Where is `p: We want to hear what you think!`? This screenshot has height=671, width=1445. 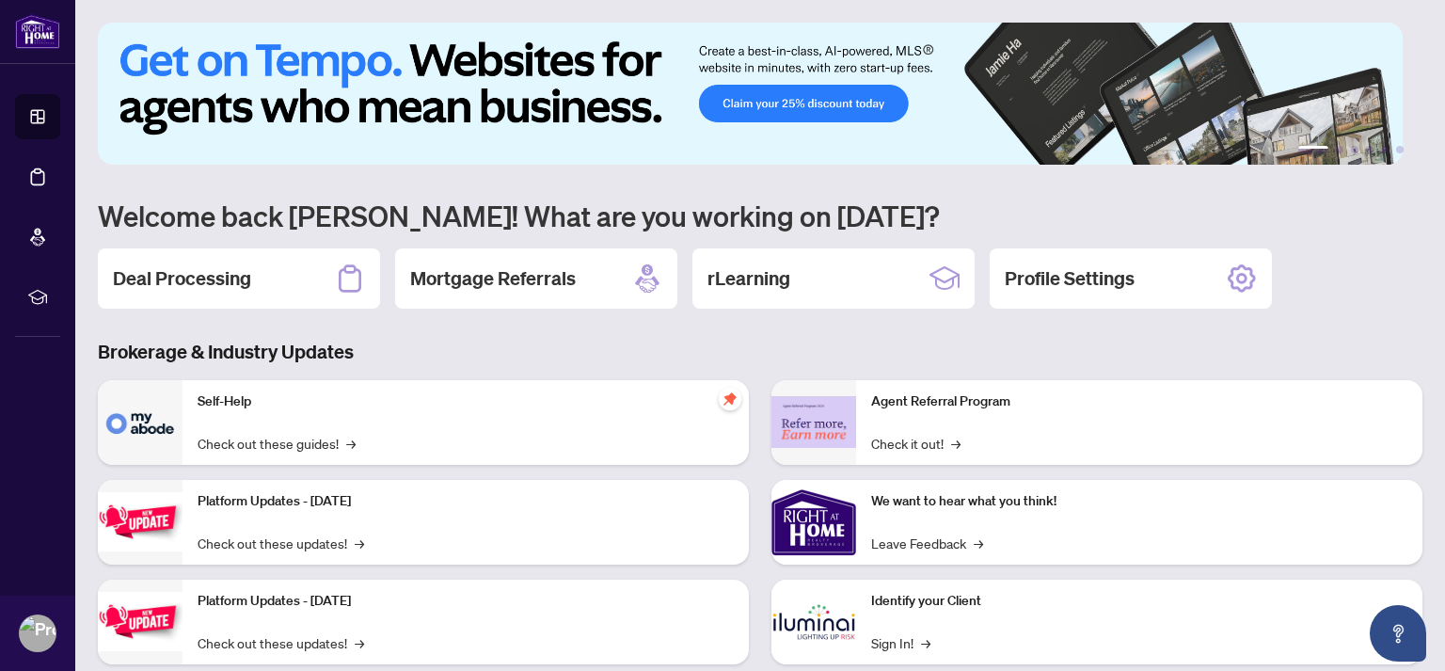
p: We want to hear what you think! is located at coordinates (1139, 501).